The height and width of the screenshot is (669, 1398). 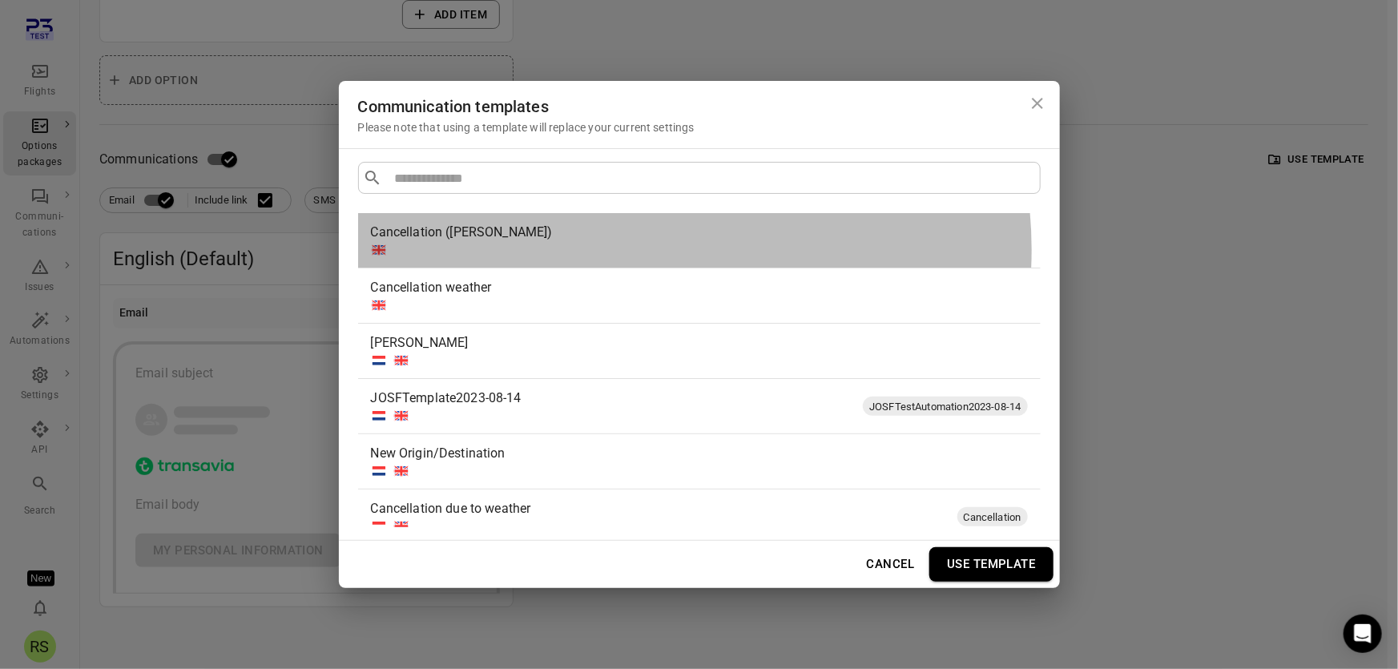 I want to click on div: JOSFTemplate2023-08-14JOSFTestAutomation2023-08-14, so click(x=699, y=406).